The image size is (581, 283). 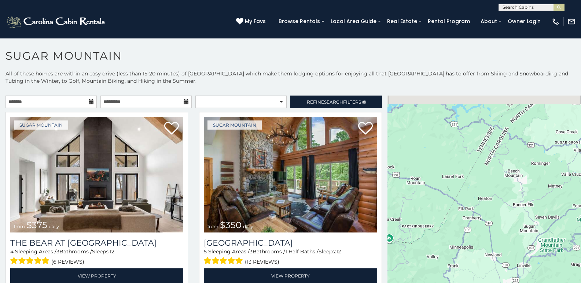 What do you see at coordinates (205, 252) in the screenshot?
I see `span: 5` at bounding box center [205, 252].